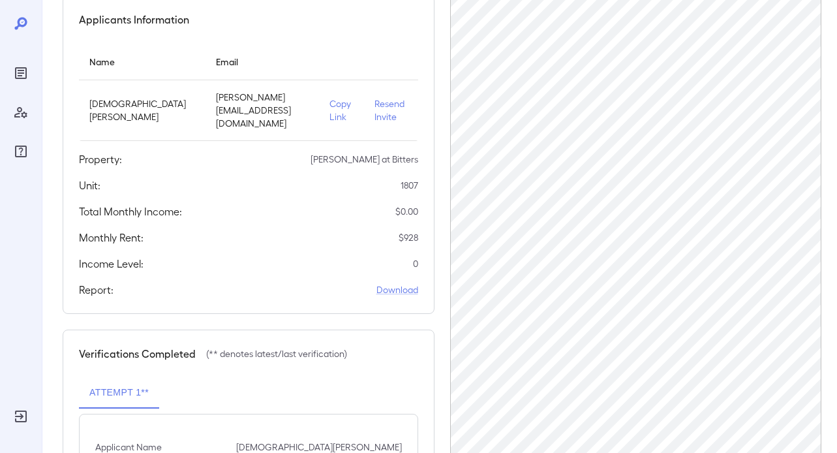  I want to click on h5: Verifications Completed, so click(137, 353).